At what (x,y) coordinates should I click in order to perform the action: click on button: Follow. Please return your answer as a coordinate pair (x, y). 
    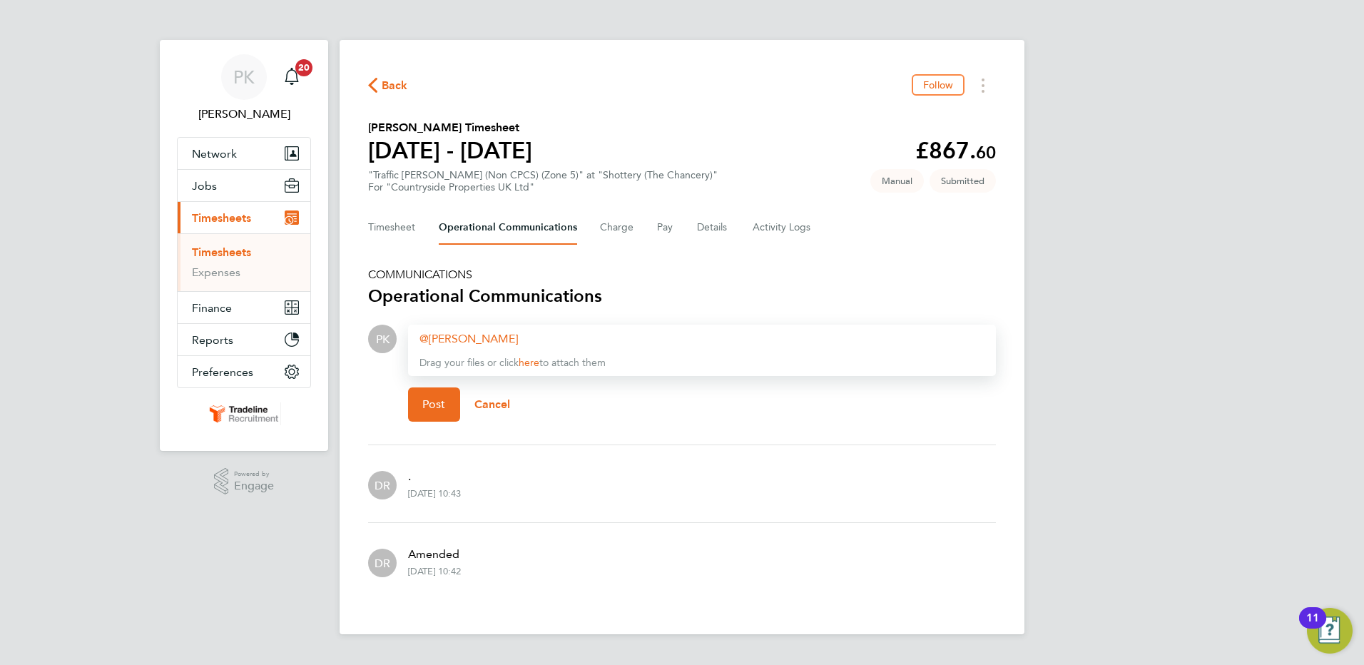
    Looking at the image, I should click on (938, 85).